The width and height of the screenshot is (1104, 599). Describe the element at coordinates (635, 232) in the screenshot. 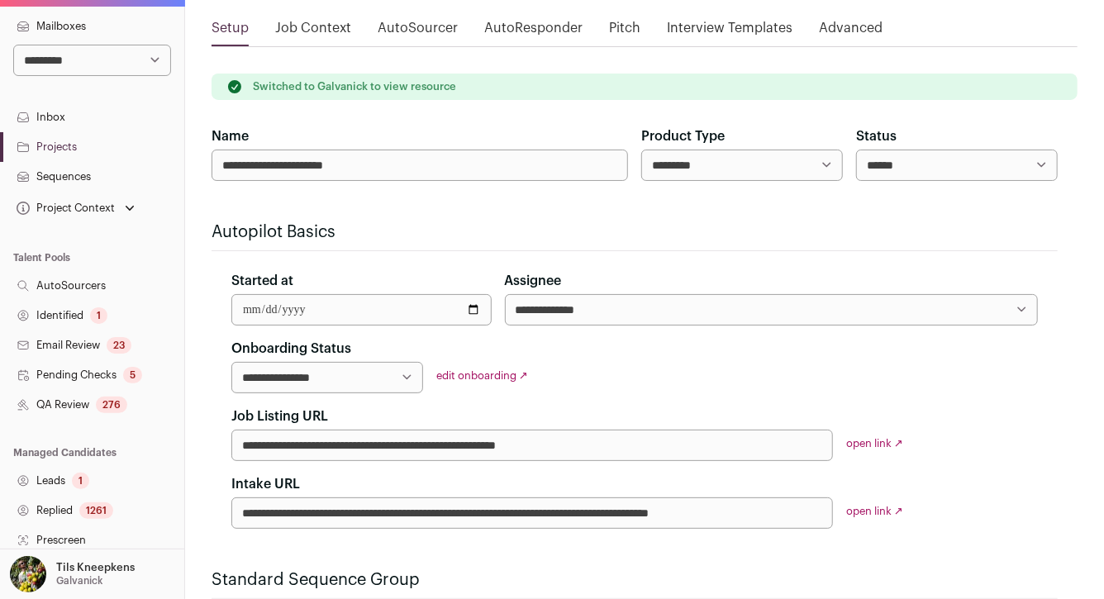

I see `h2: Autopilot Basics` at that location.